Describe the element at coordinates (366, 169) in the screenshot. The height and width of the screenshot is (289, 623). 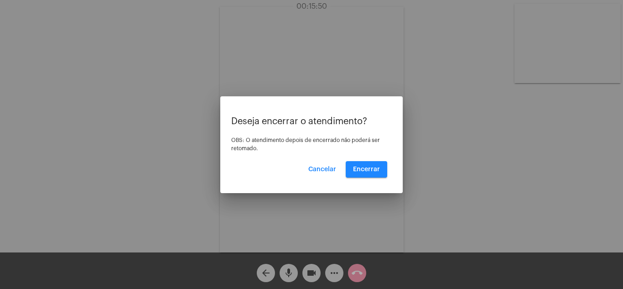
I see `button: Encerrar` at that location.